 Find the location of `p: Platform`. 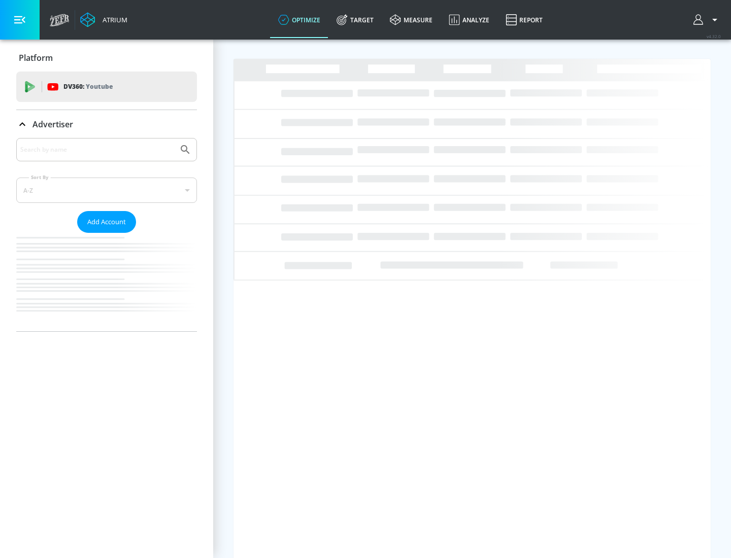

p: Platform is located at coordinates (36, 58).